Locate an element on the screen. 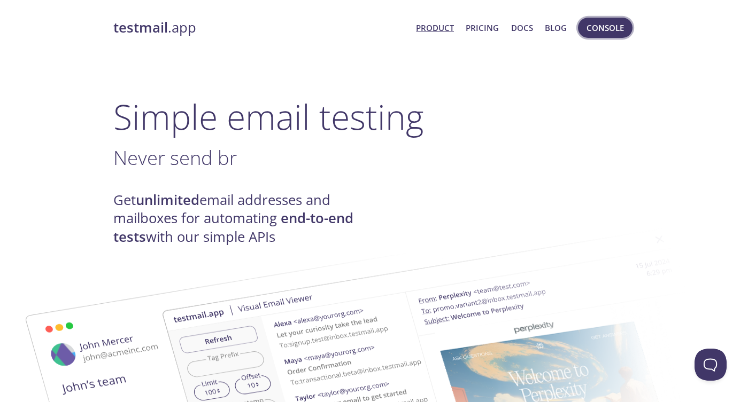 The width and height of the screenshot is (748, 402). strong: end-to-end tests is located at coordinates (233, 227).